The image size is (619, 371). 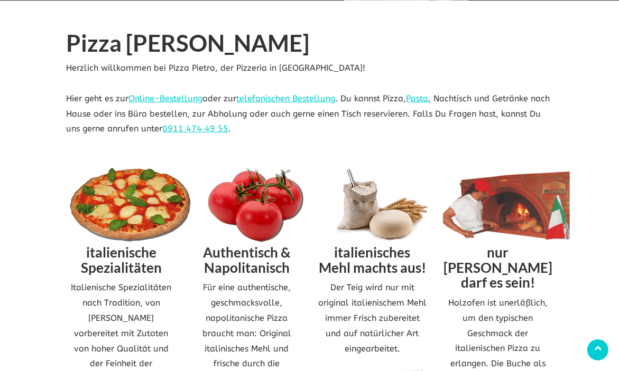 What do you see at coordinates (417, 98) in the screenshot?
I see `a: Pasta` at bounding box center [417, 98].